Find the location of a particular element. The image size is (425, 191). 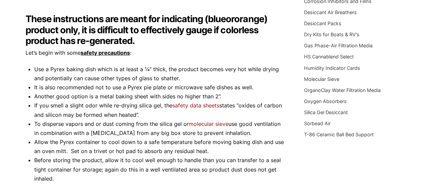

li: Allow the Pyrex container to cool down to a safe temperature before moving baking dish and use an... is located at coordinates (160, 147).